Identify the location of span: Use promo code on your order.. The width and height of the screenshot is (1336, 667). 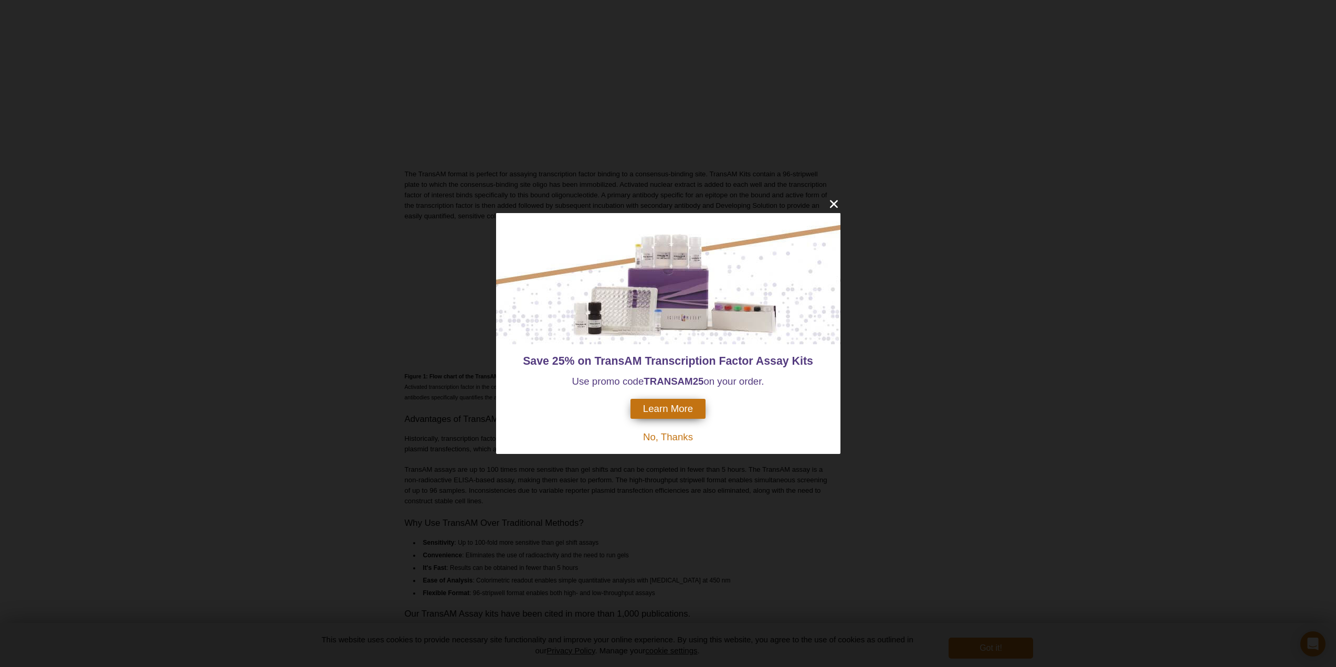
(668, 381).